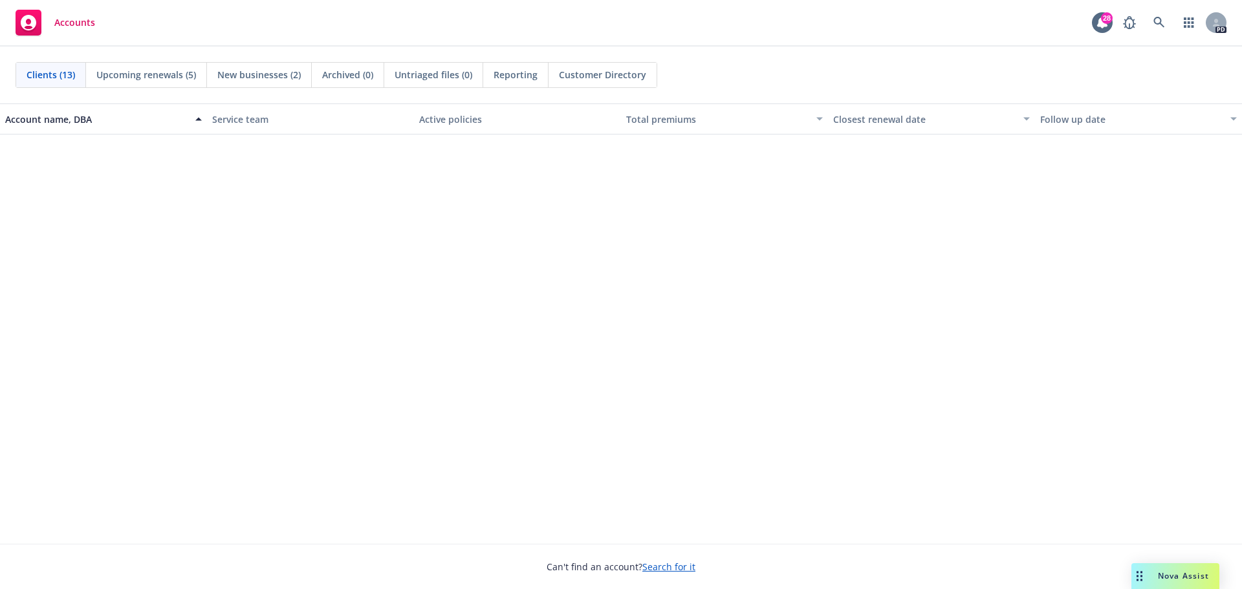 The image size is (1242, 589). Describe the element at coordinates (1175, 576) in the screenshot. I see `button: Nova Assist` at that location.